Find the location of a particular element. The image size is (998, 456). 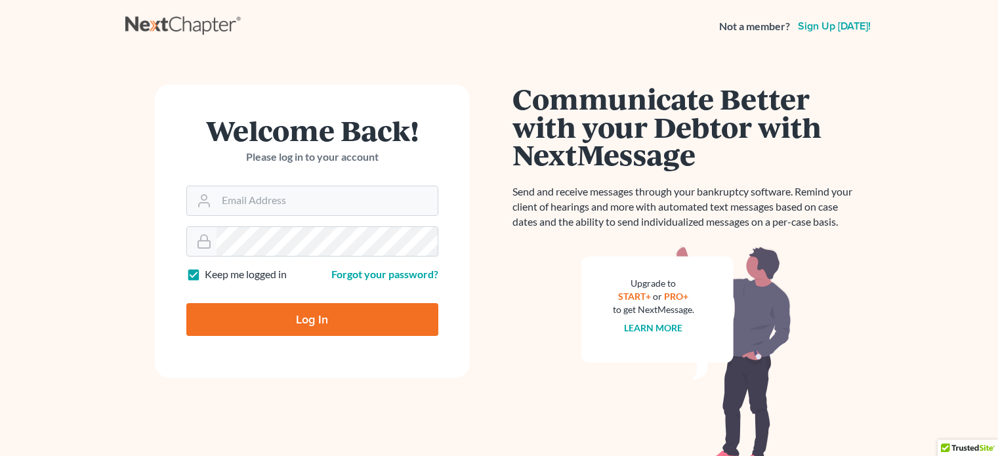

input: Email Address is located at coordinates (327, 201).